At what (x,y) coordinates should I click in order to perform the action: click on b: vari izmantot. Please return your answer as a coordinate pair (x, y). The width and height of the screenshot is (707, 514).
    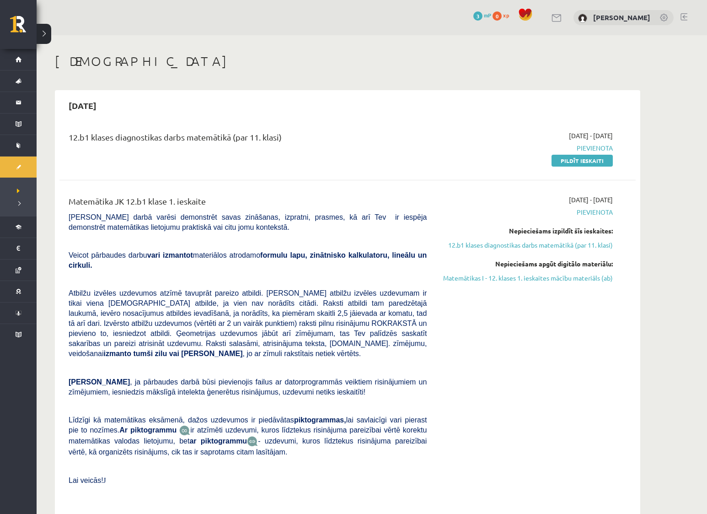
    Looking at the image, I should click on (170, 255).